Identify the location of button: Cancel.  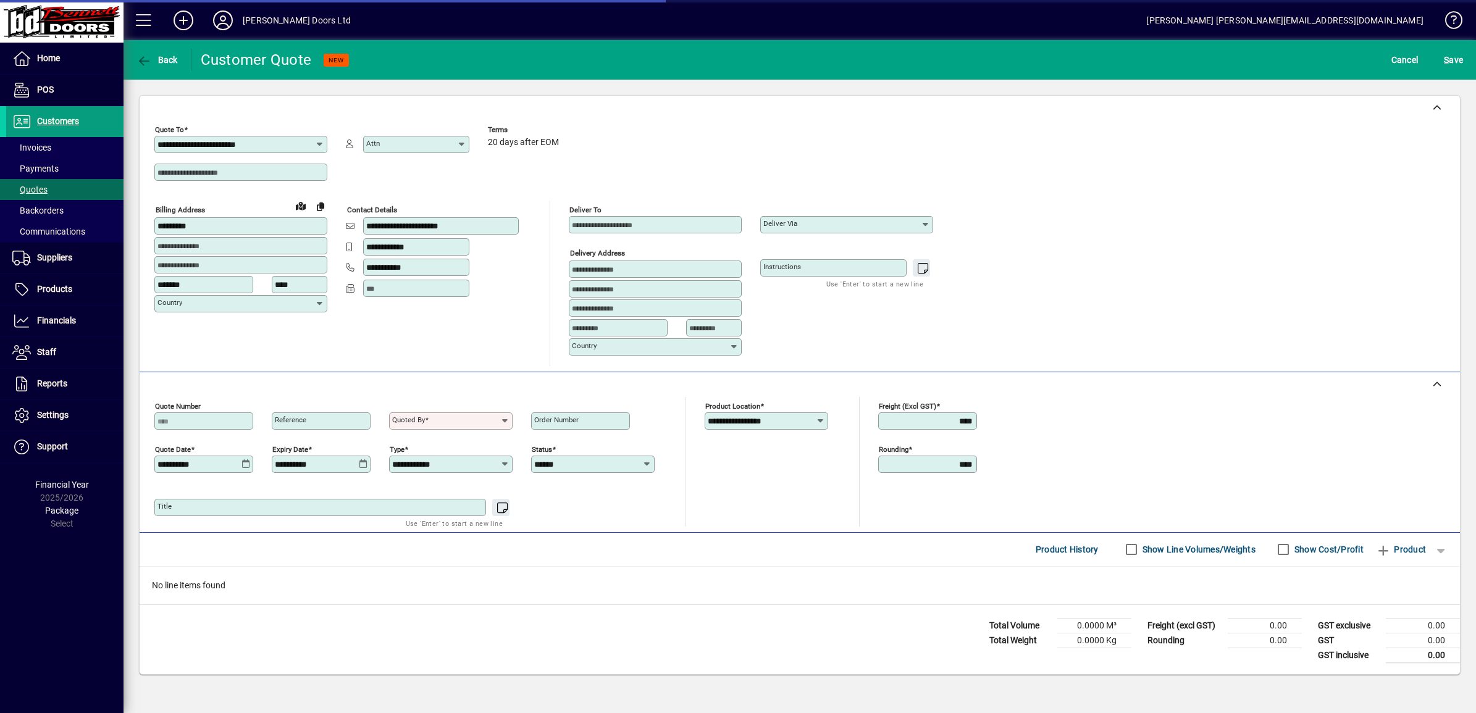
(1405, 60).